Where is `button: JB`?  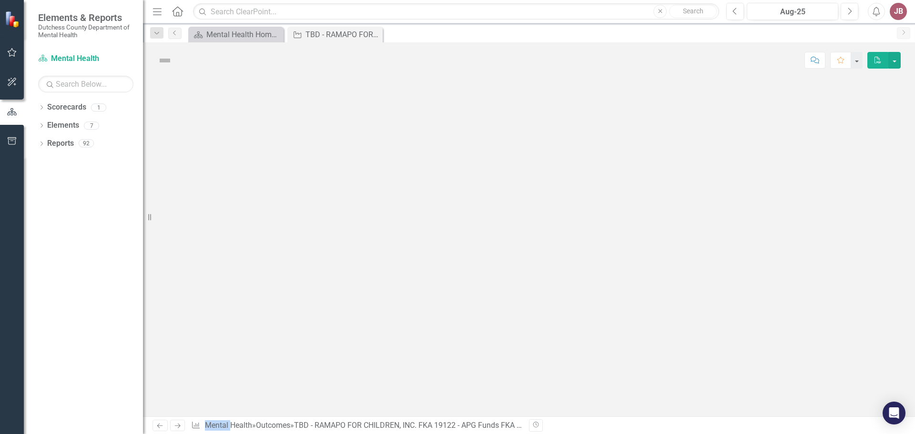
button: JB is located at coordinates (898, 11).